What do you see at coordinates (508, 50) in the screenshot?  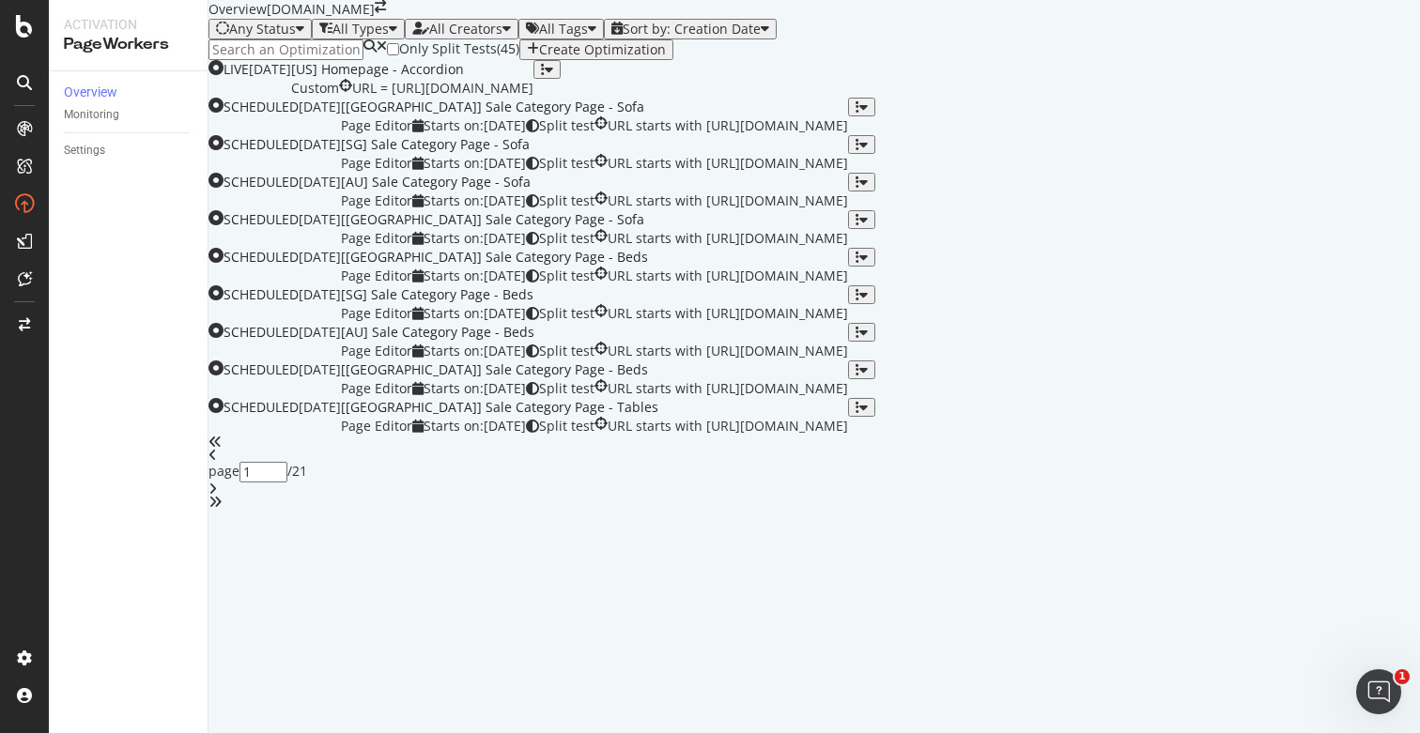 I see `div: ( 45 )` at bounding box center [508, 50].